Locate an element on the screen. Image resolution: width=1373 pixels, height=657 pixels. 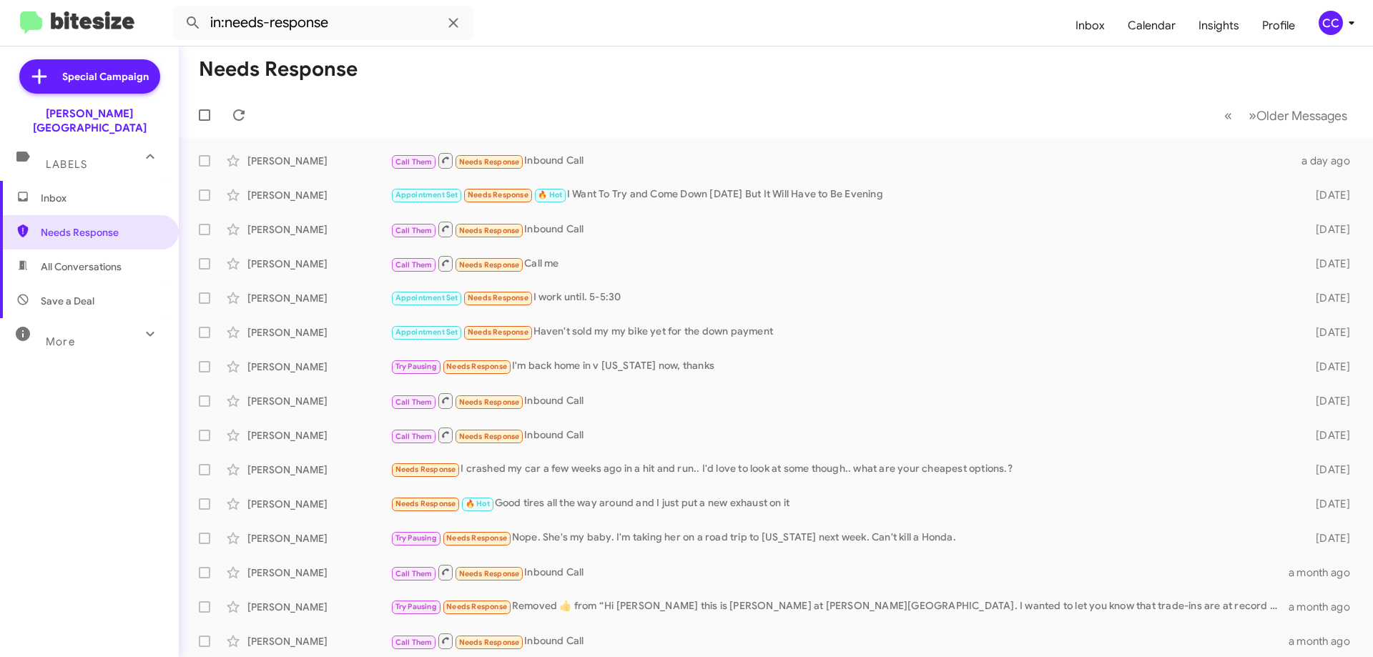
a: Special Campaign is located at coordinates (89, 77).